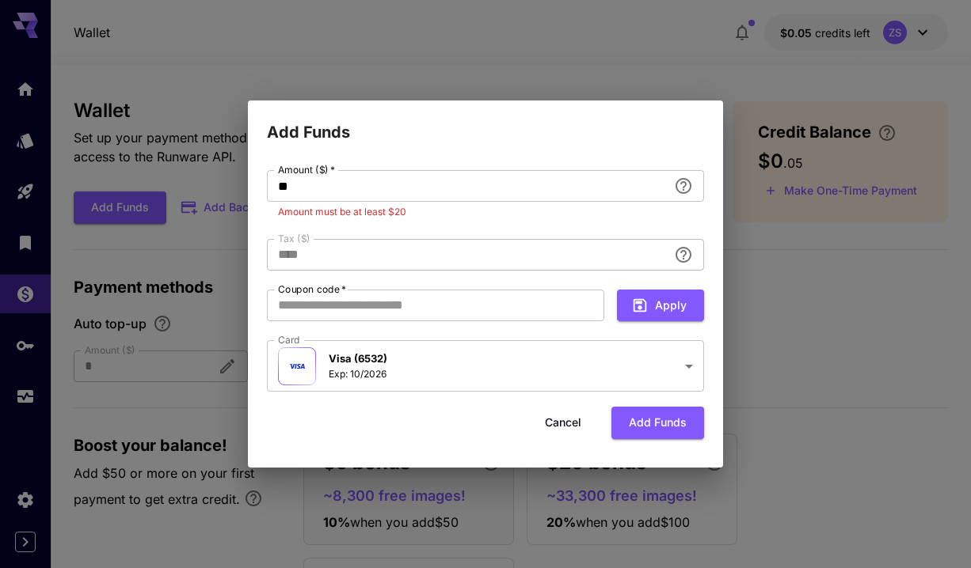 This screenshot has height=568, width=971. What do you see at coordinates (563, 423) in the screenshot?
I see `button: Cancel` at bounding box center [563, 423].